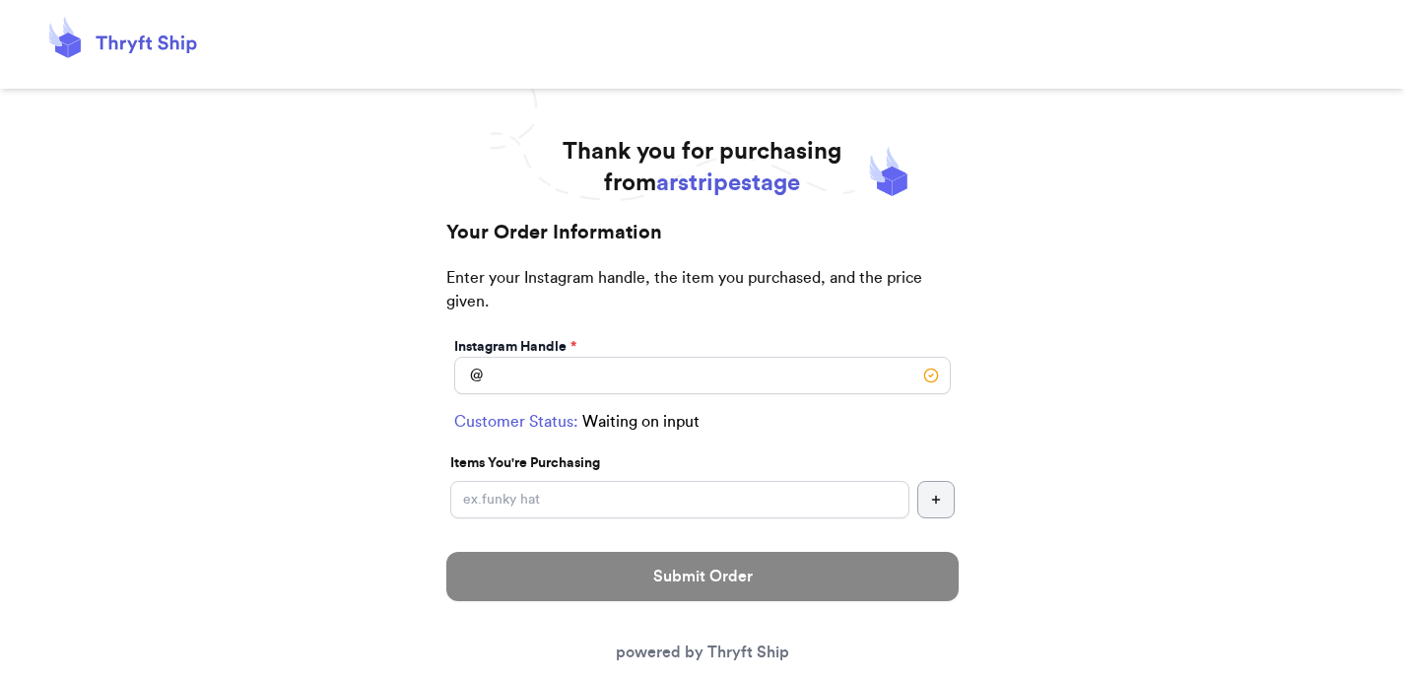 This screenshot has height=680, width=1404. I want to click on label: Instagram Handle, so click(515, 347).